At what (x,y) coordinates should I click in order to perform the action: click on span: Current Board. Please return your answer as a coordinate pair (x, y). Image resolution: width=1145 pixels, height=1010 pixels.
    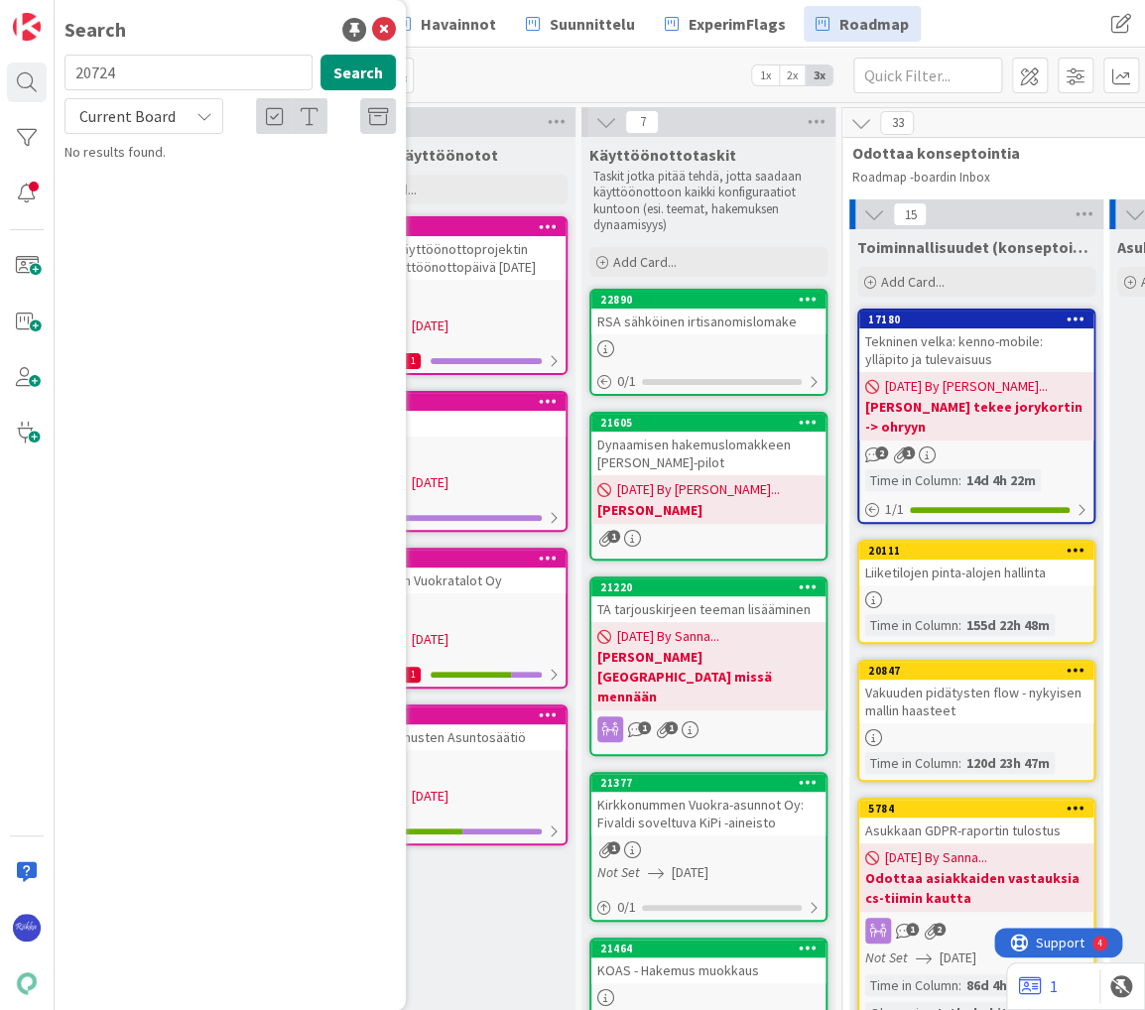
    Looking at the image, I should click on (127, 116).